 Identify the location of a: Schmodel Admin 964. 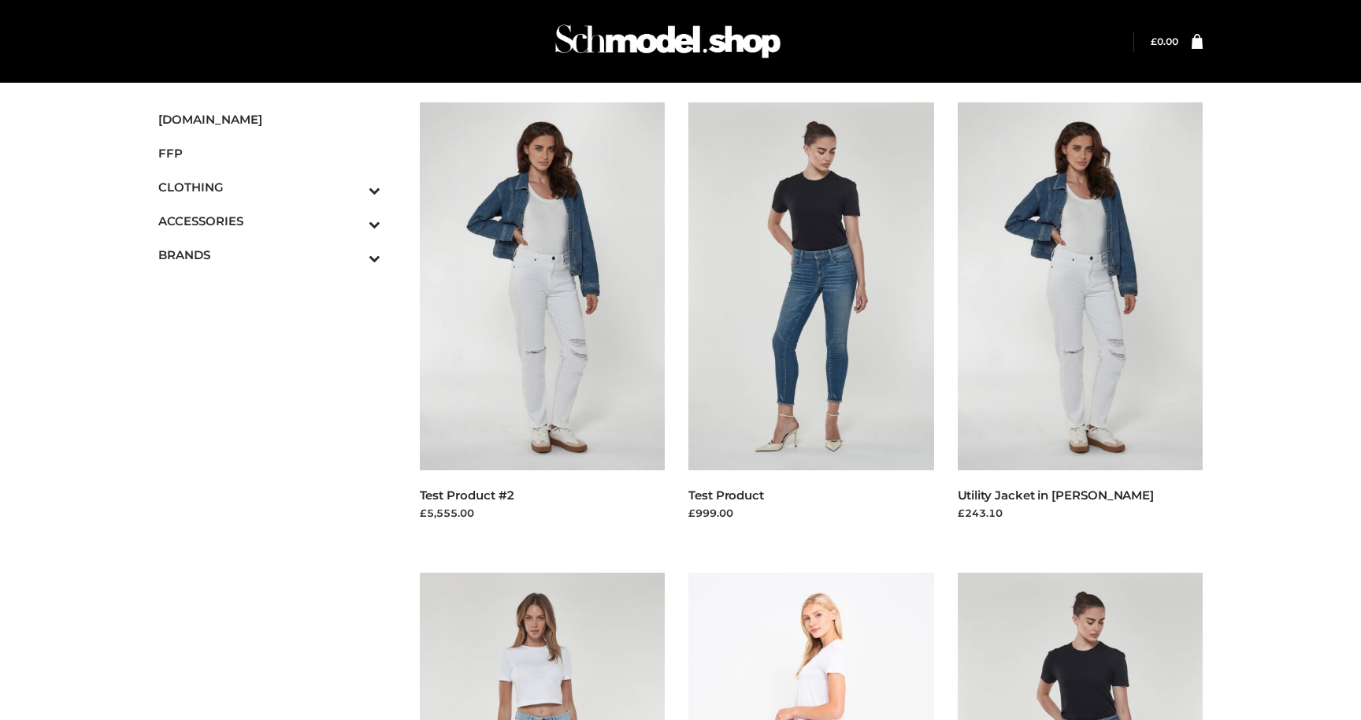
(668, 41).